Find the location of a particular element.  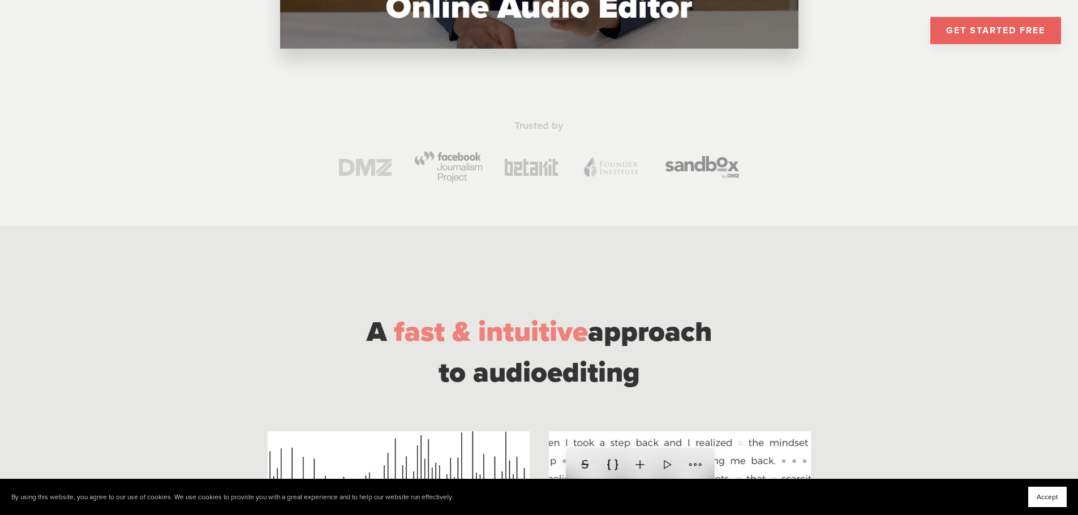

p: By using this website, you agree to our use of cookies. We use cookies to provide you with a grea... is located at coordinates (232, 497).